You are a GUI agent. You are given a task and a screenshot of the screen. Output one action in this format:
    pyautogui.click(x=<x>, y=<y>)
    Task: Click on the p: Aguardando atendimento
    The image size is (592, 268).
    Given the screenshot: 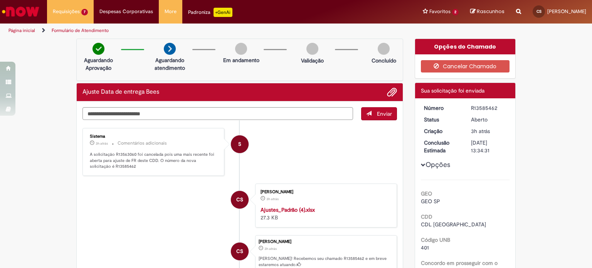 What is the action you would take?
    pyautogui.click(x=170, y=64)
    